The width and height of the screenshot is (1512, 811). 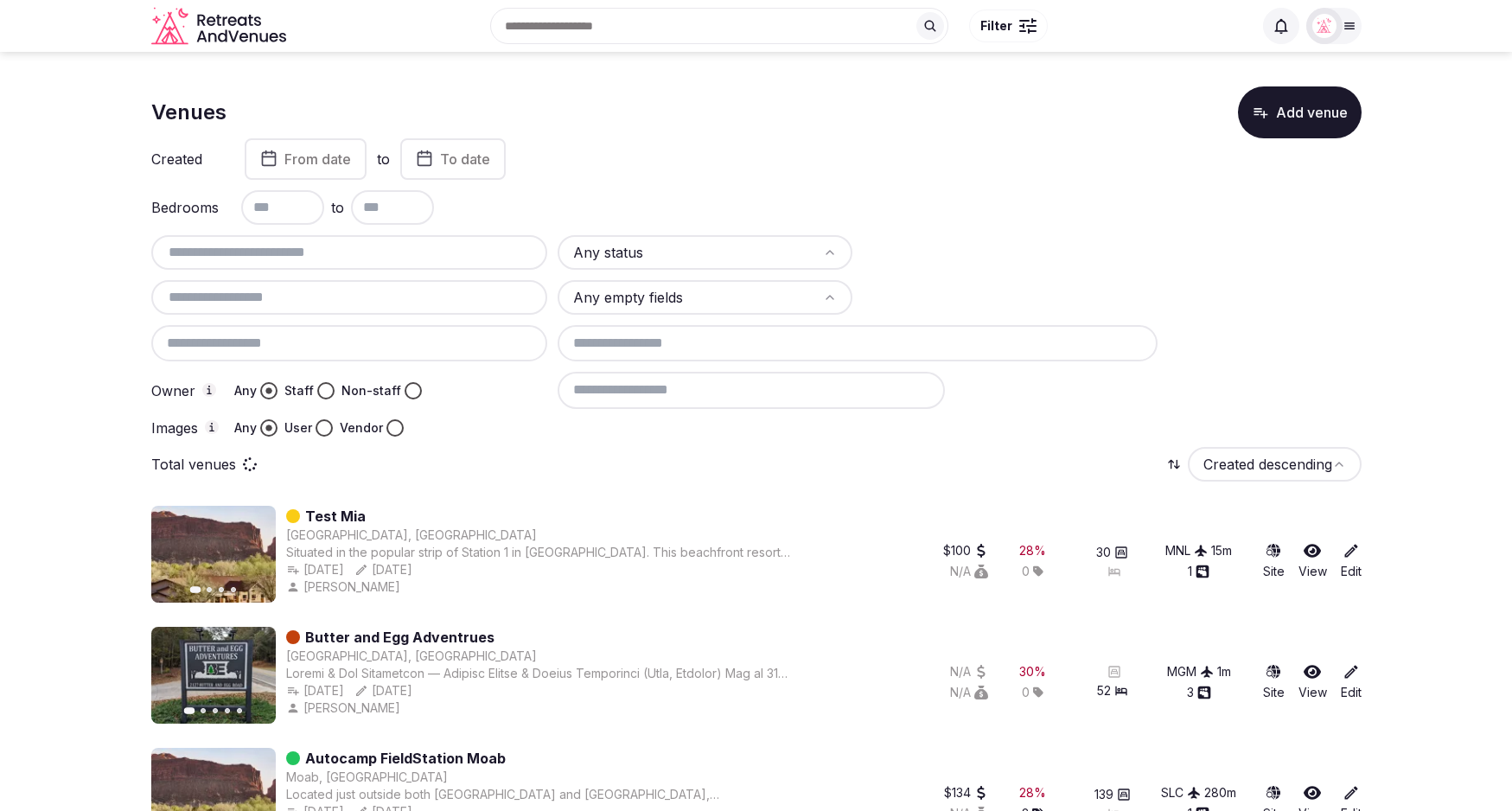 What do you see at coordinates (1008, 26) in the screenshot?
I see `button: Filter` at bounding box center [1008, 26].